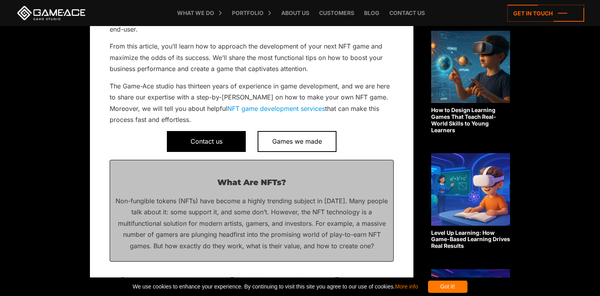 The image size is (600, 296). I want to click on a: How to Design Learning Games That Teach Real-World Skills to Young Learners, so click(471, 82).